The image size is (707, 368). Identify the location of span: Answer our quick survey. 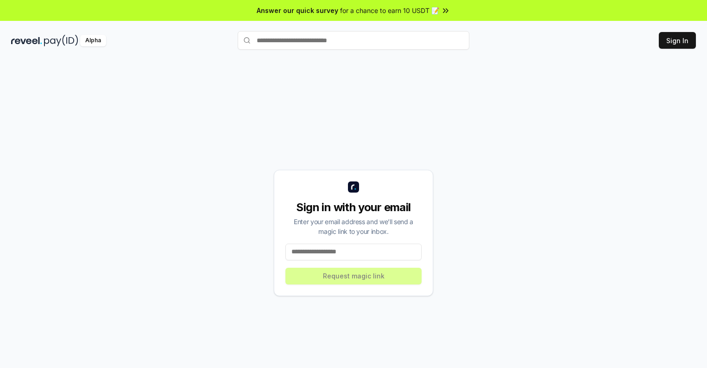
(298, 10).